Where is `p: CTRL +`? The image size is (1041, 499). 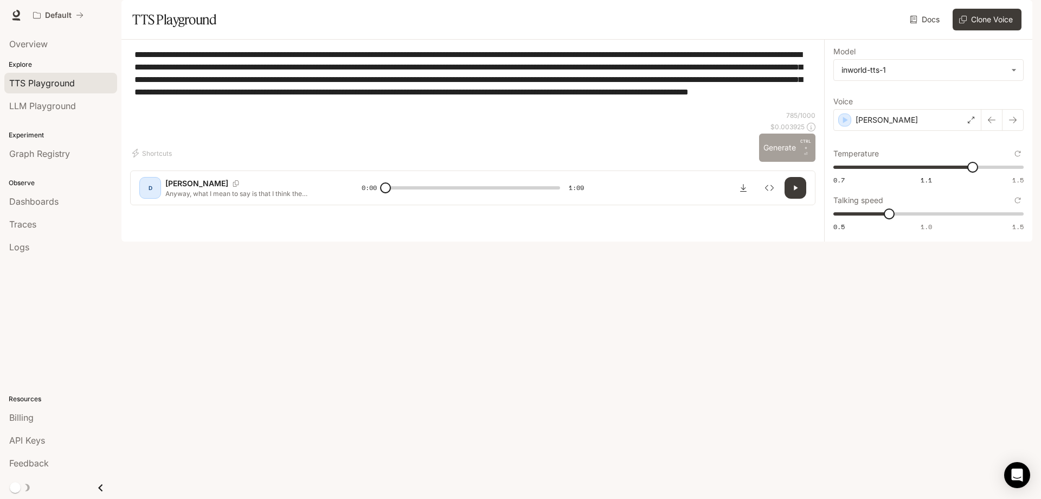 p: CTRL + is located at coordinates (806, 144).